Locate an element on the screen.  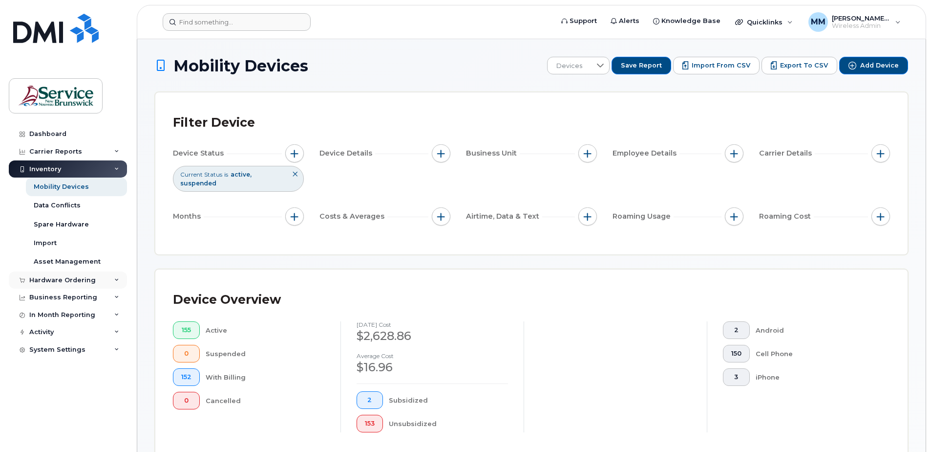
button: Export to CSV is located at coordinates (800, 65).